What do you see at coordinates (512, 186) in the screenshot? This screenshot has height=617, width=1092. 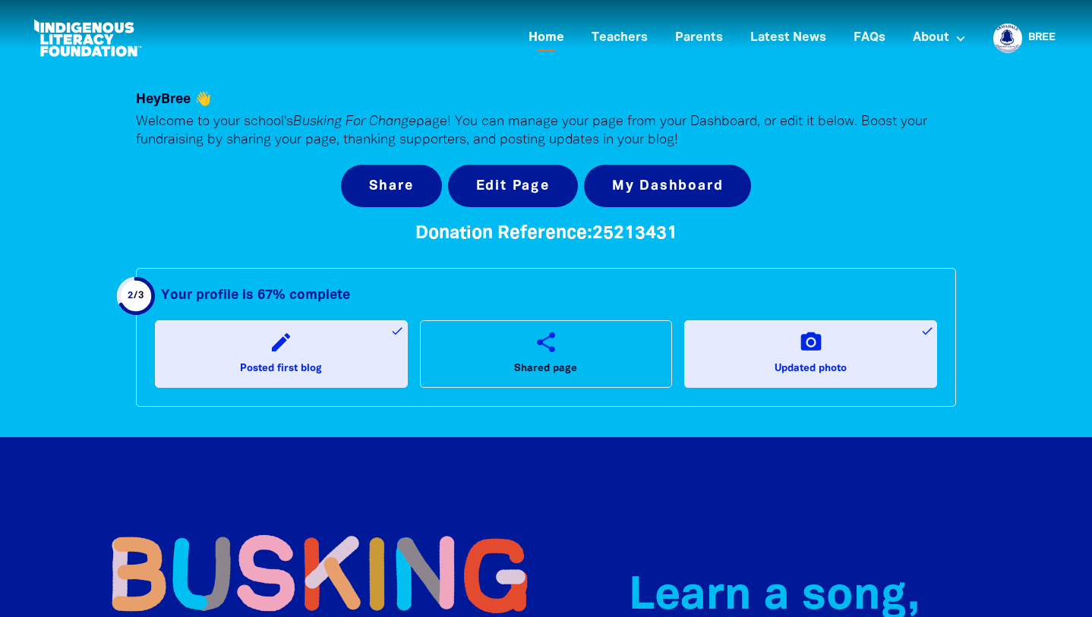 I see `button: Edit Page` at bounding box center [512, 186].